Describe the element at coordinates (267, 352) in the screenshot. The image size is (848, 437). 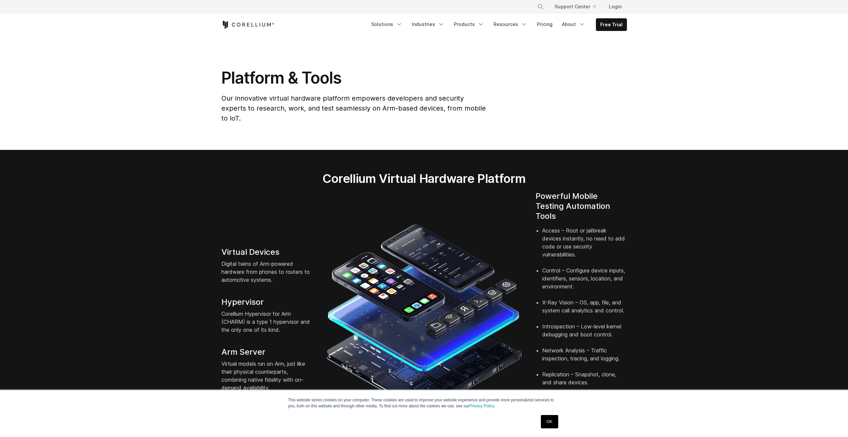
I see `h4: Arm Server` at that location.